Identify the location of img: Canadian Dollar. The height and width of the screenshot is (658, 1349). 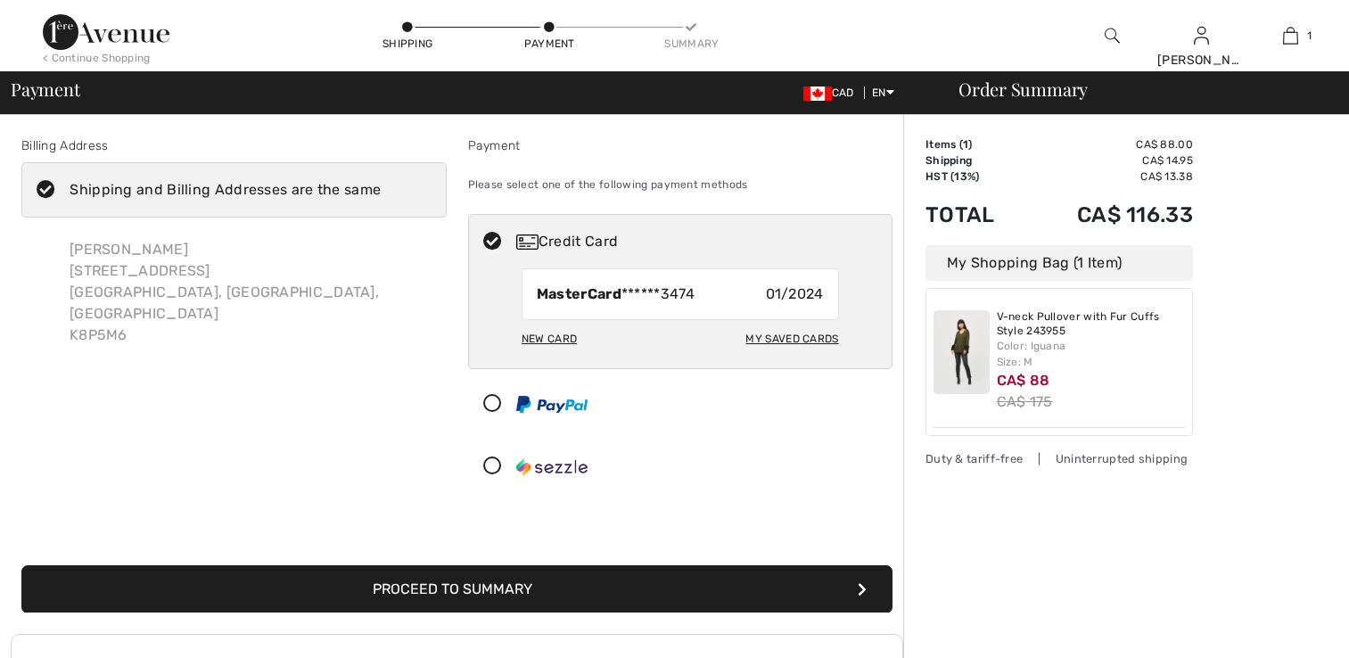
(818, 94).